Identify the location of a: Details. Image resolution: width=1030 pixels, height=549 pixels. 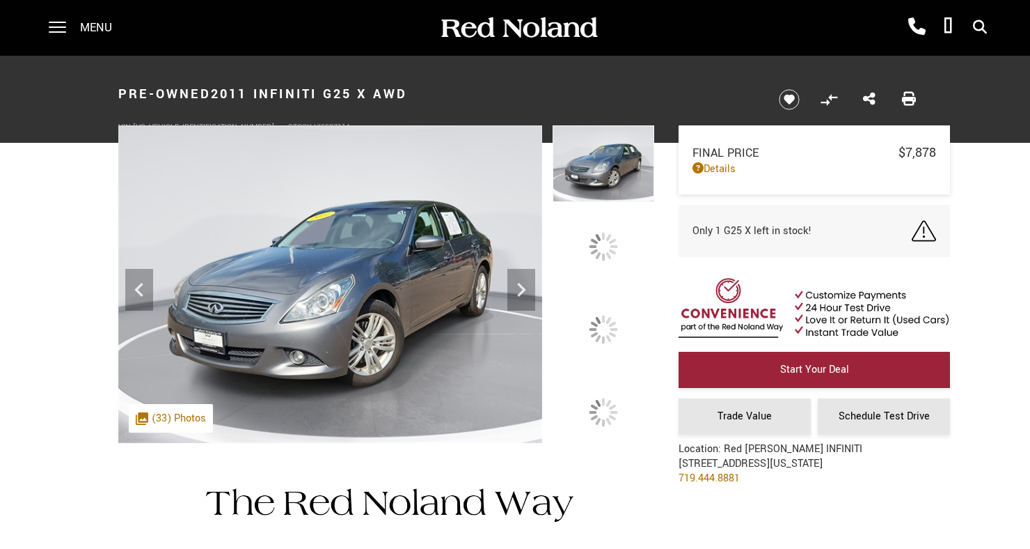
(815, 168).